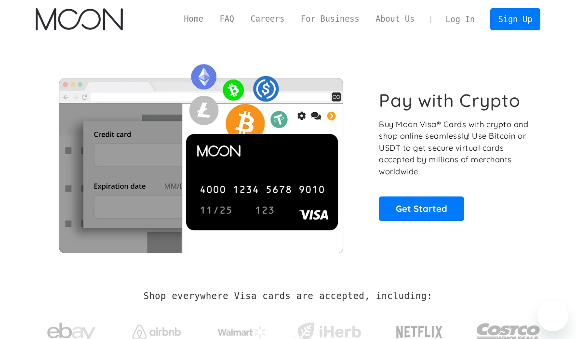 The width and height of the screenshot is (576, 339). What do you see at coordinates (515, 19) in the screenshot?
I see `a: Sign Up` at bounding box center [515, 19].